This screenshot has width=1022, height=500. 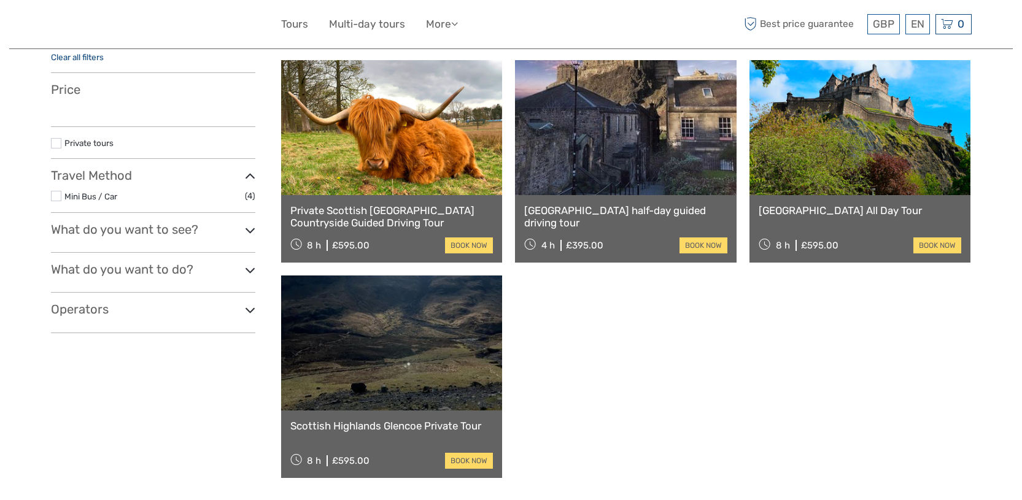 What do you see at coordinates (89, 143) in the screenshot?
I see `a: Private tours` at bounding box center [89, 143].